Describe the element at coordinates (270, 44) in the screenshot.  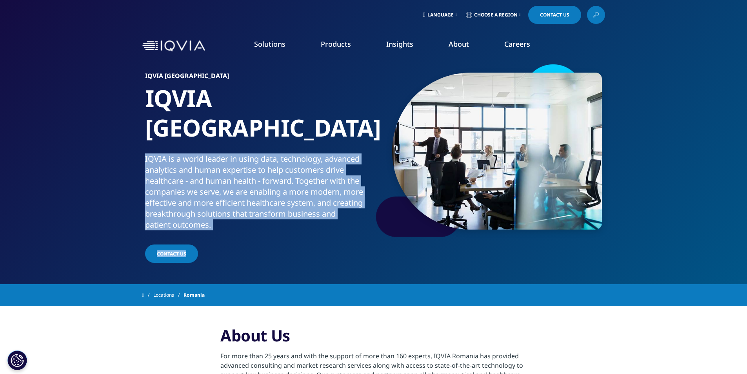
I see `a: Solutions` at that location.